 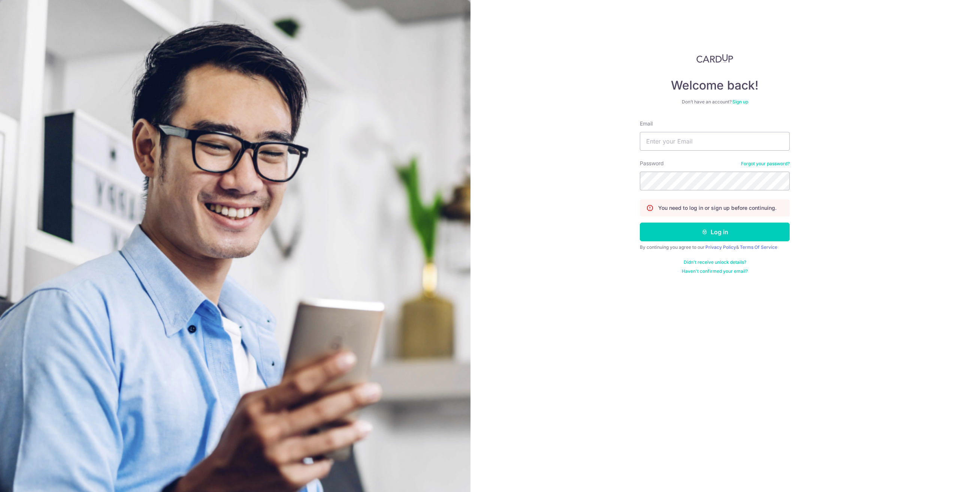 I want to click on a: Didn't receive unlock details?, so click(x=715, y=262).